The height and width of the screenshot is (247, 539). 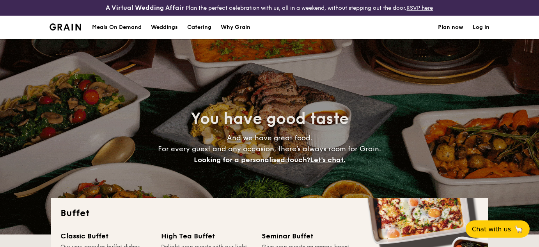 What do you see at coordinates (117, 27) in the screenshot?
I see `a: Meals On Demand` at bounding box center [117, 27].